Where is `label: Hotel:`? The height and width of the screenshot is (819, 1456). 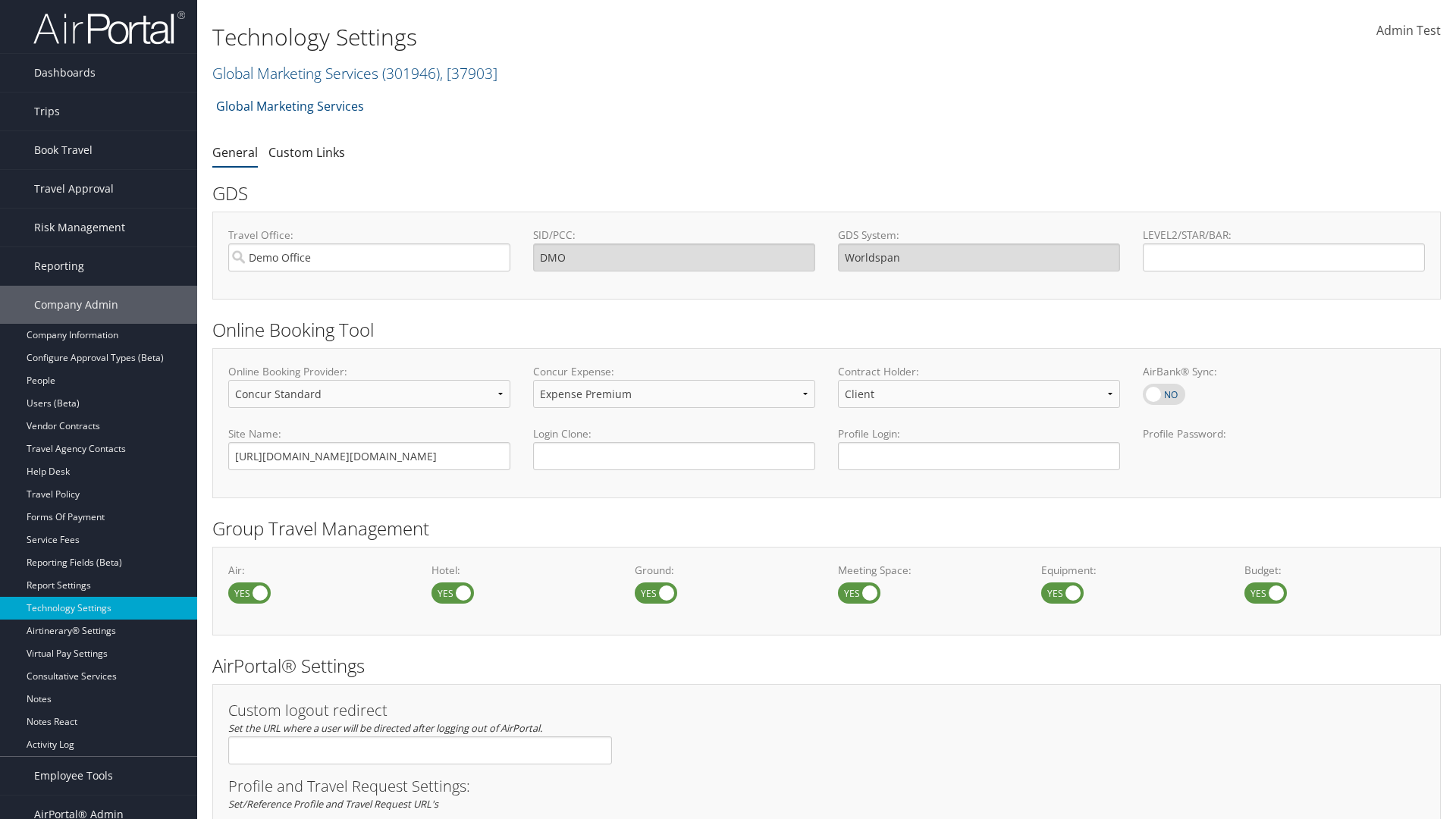
label: Hotel: is located at coordinates (522, 571).